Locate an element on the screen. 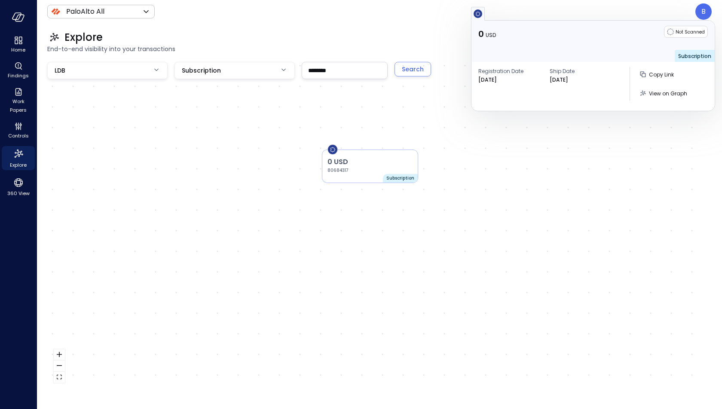  span: Registration Date is located at coordinates (511, 71).